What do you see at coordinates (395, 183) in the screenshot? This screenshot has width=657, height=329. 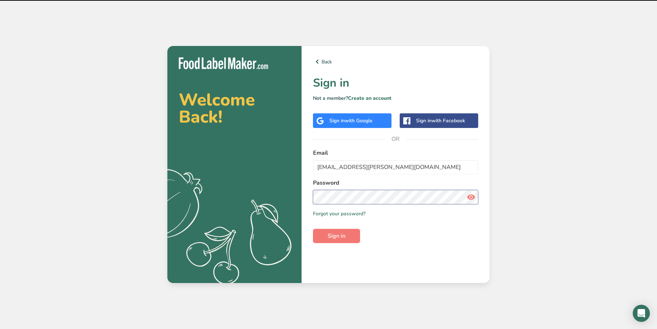 I see `label: Password` at bounding box center [395, 183].